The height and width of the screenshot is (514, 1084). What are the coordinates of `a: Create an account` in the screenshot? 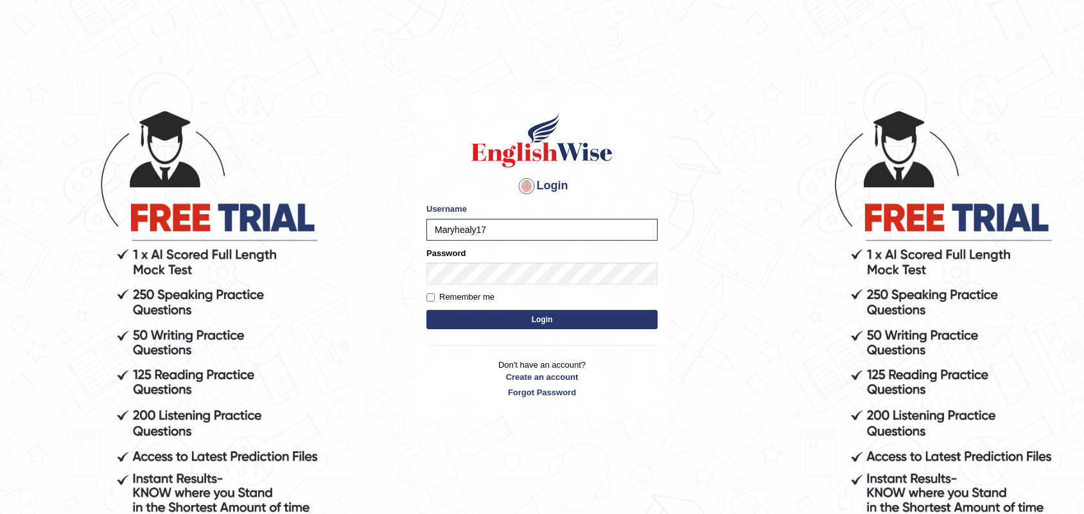 It's located at (542, 377).